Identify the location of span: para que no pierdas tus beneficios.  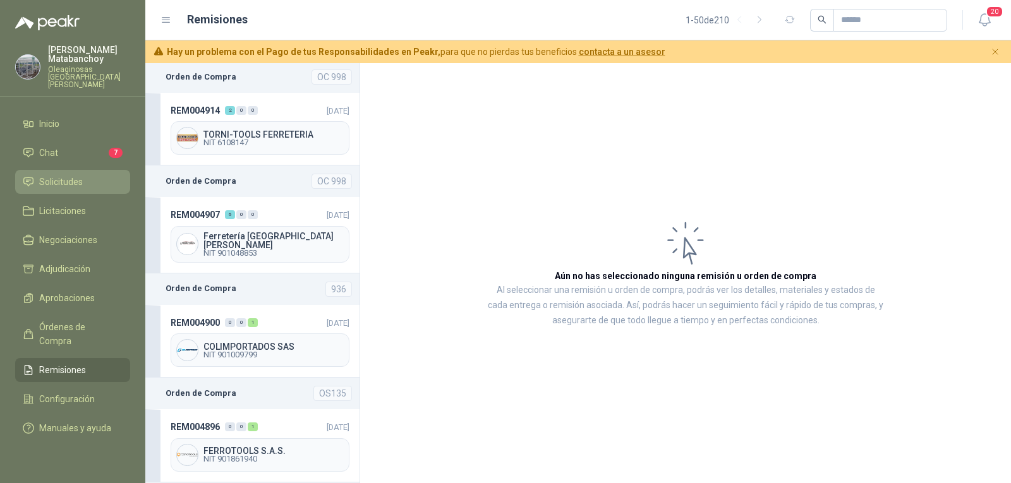
(416, 52).